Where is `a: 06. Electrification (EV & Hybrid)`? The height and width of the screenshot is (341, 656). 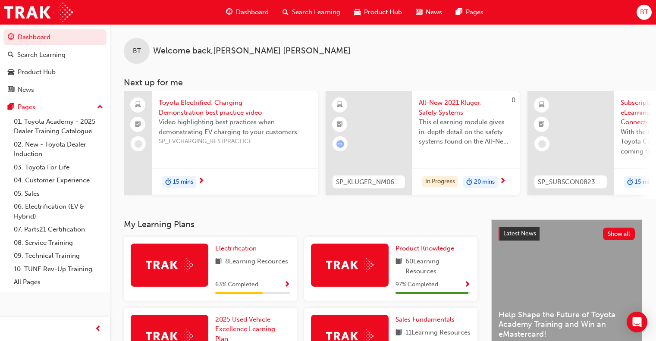
a: 06. Electrification (EV & Hybrid) is located at coordinates (58, 211).